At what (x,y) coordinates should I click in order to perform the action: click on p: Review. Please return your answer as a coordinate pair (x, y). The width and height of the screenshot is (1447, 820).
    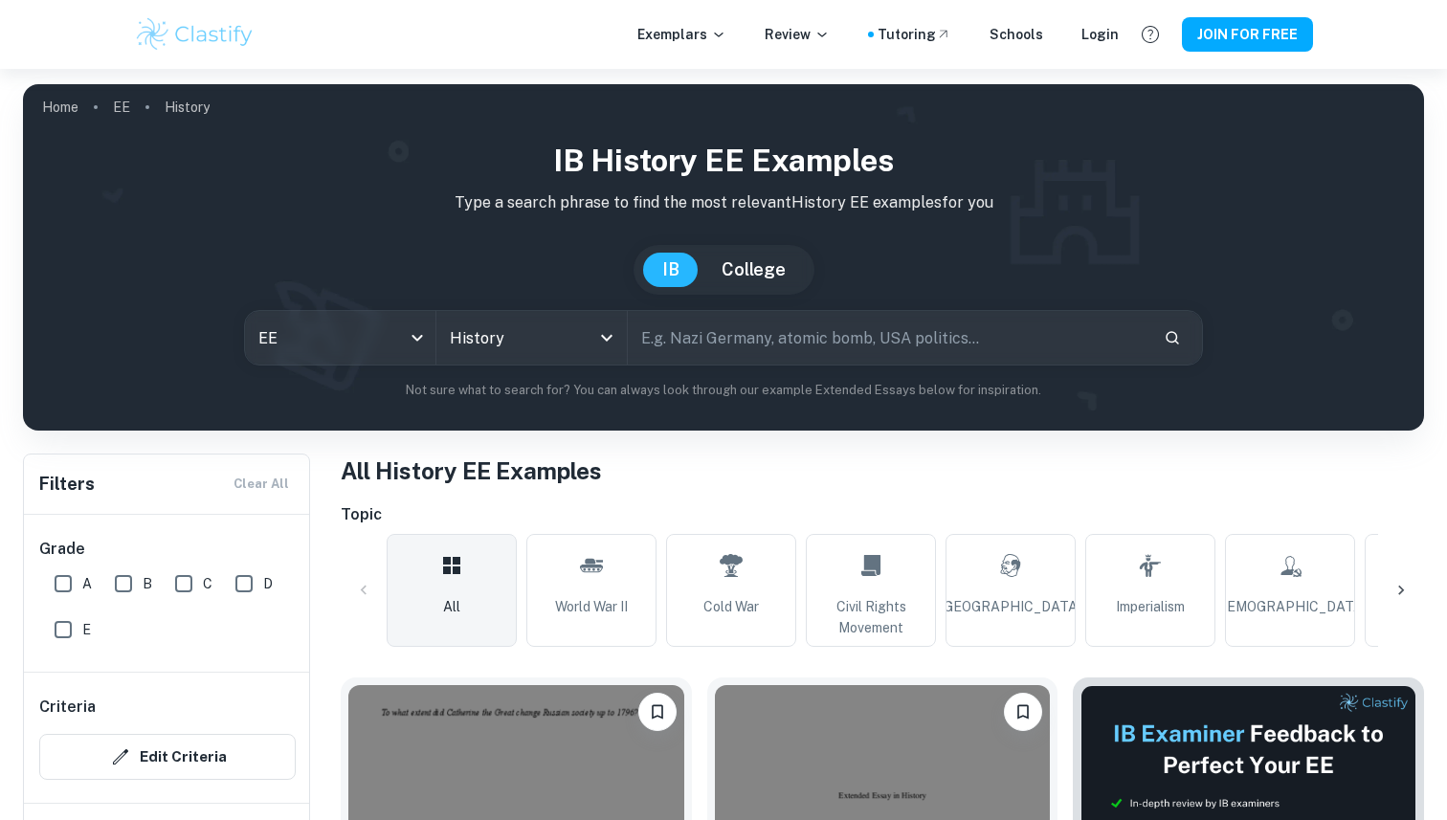
    Looking at the image, I should click on (797, 34).